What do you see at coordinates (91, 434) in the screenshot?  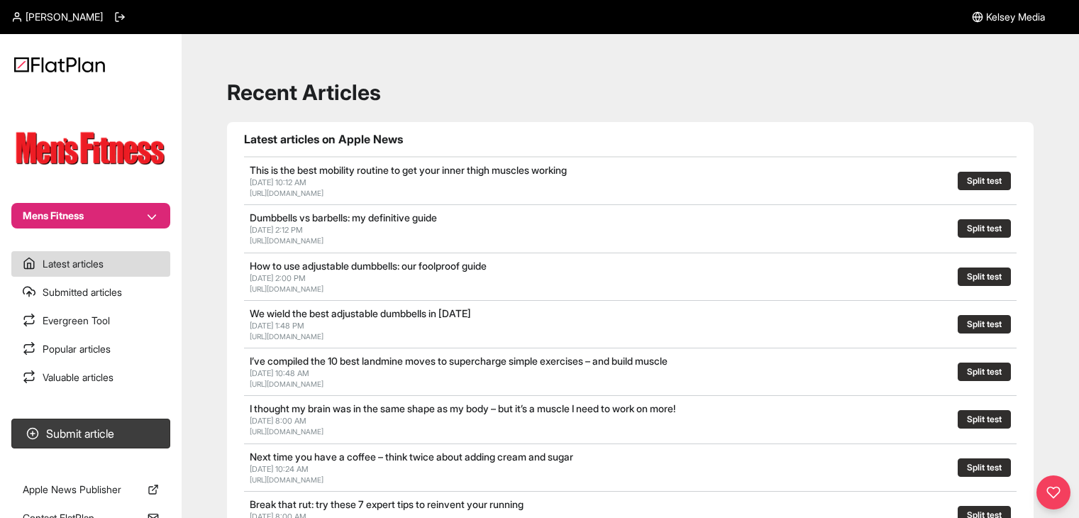 I see `button: Submit article` at bounding box center [91, 434].